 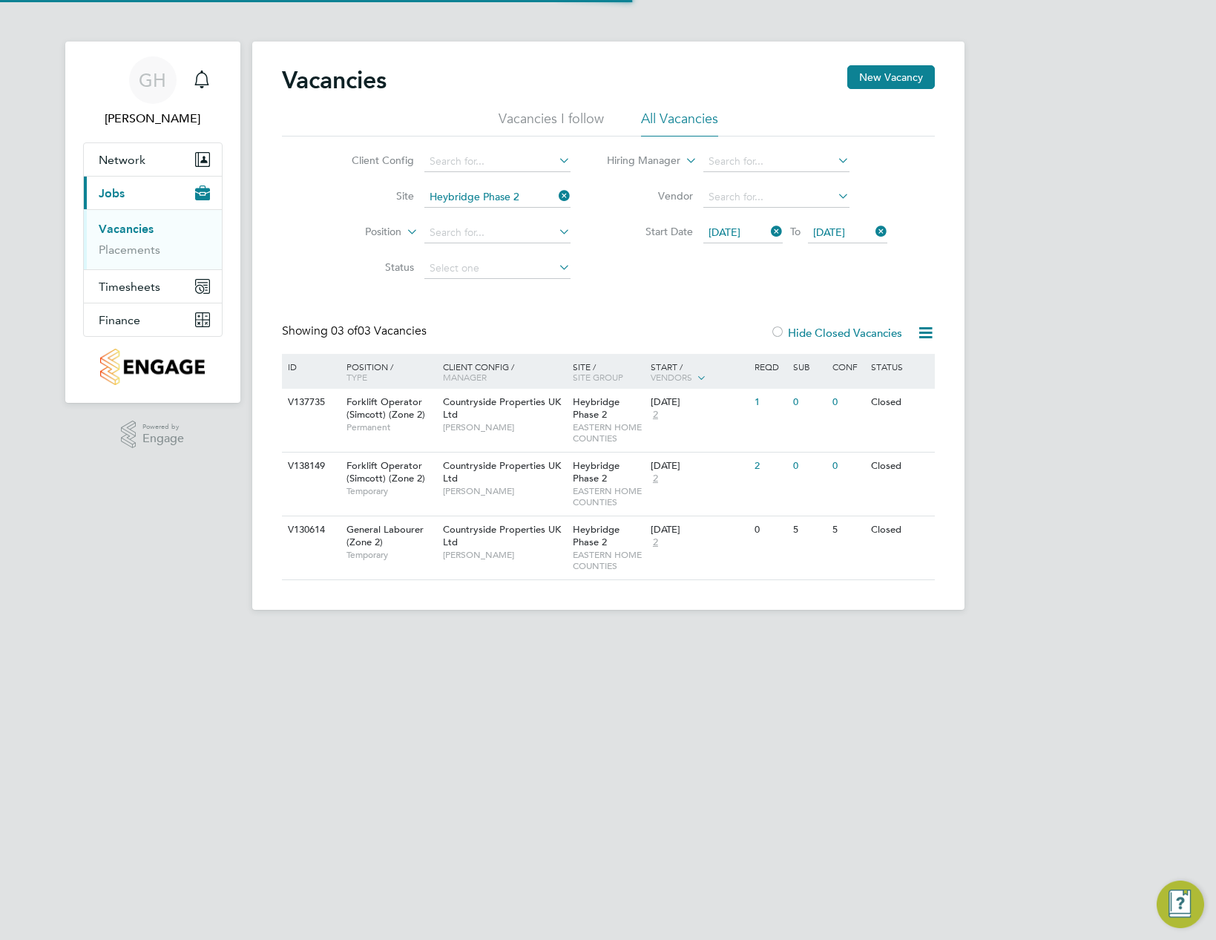 I want to click on label: Site, so click(x=371, y=196).